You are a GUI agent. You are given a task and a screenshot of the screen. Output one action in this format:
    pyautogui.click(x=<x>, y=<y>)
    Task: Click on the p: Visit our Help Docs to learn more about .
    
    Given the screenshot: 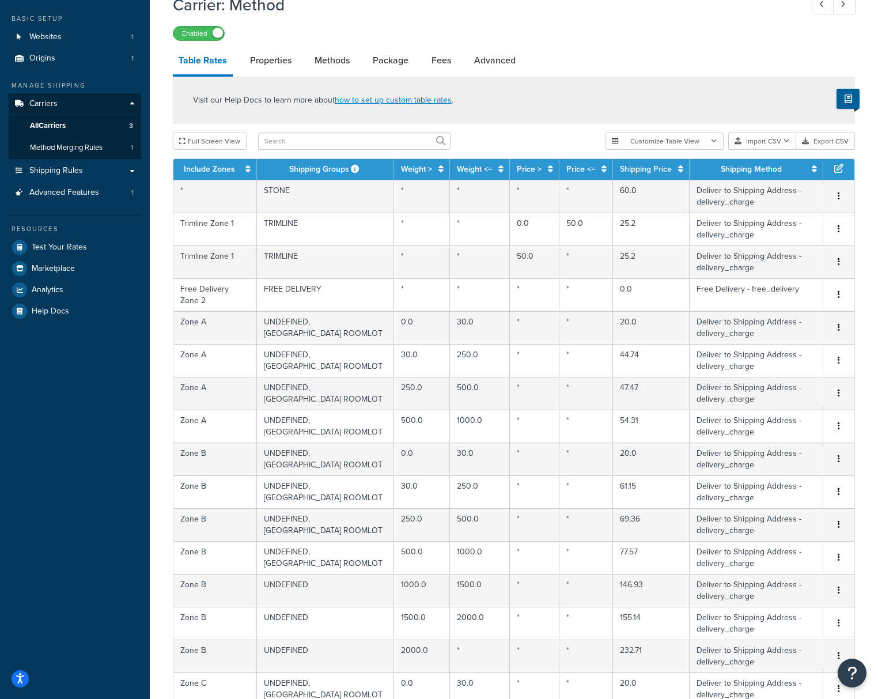 What is the action you would take?
    pyautogui.click(x=323, y=100)
    